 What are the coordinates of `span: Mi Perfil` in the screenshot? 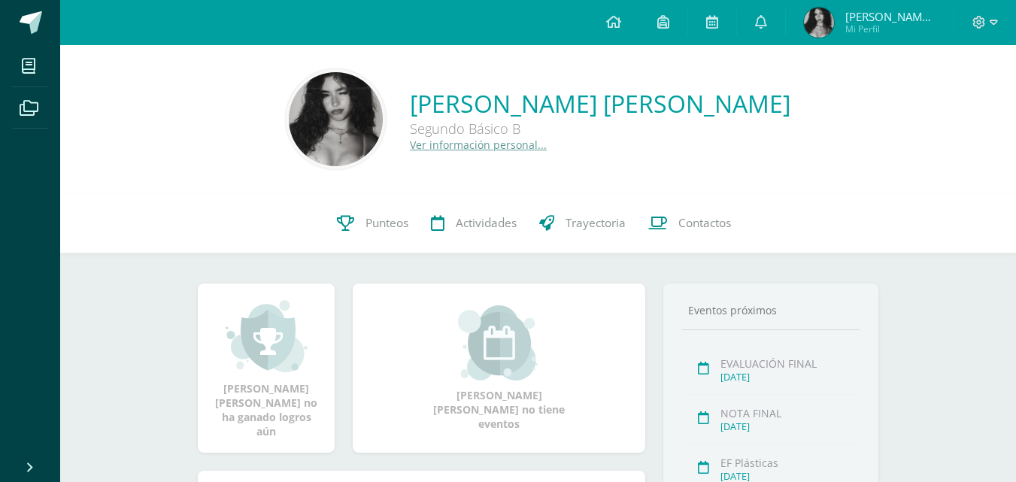 It's located at (891, 29).